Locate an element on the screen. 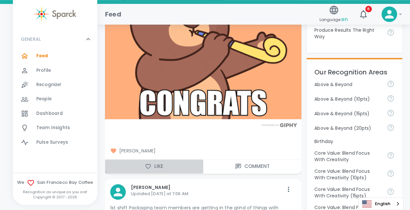 The image size is (410, 210). svg: Find success working together and doing the right thing is located at coordinates (391, 32).